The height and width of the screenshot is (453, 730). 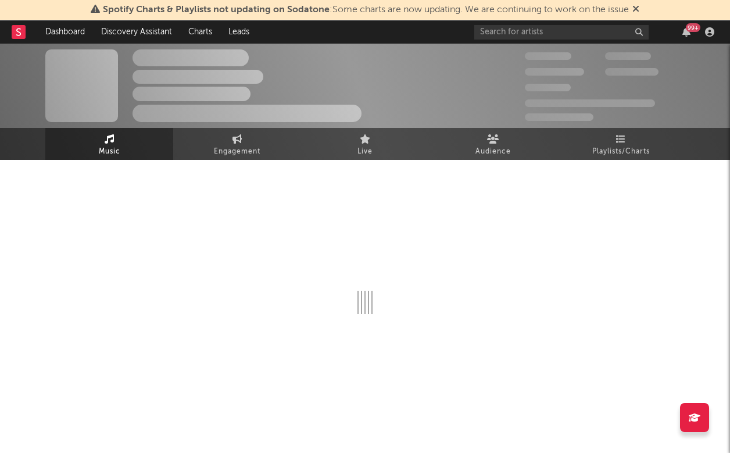 I want to click on span: Dismiss, so click(x=636, y=10).